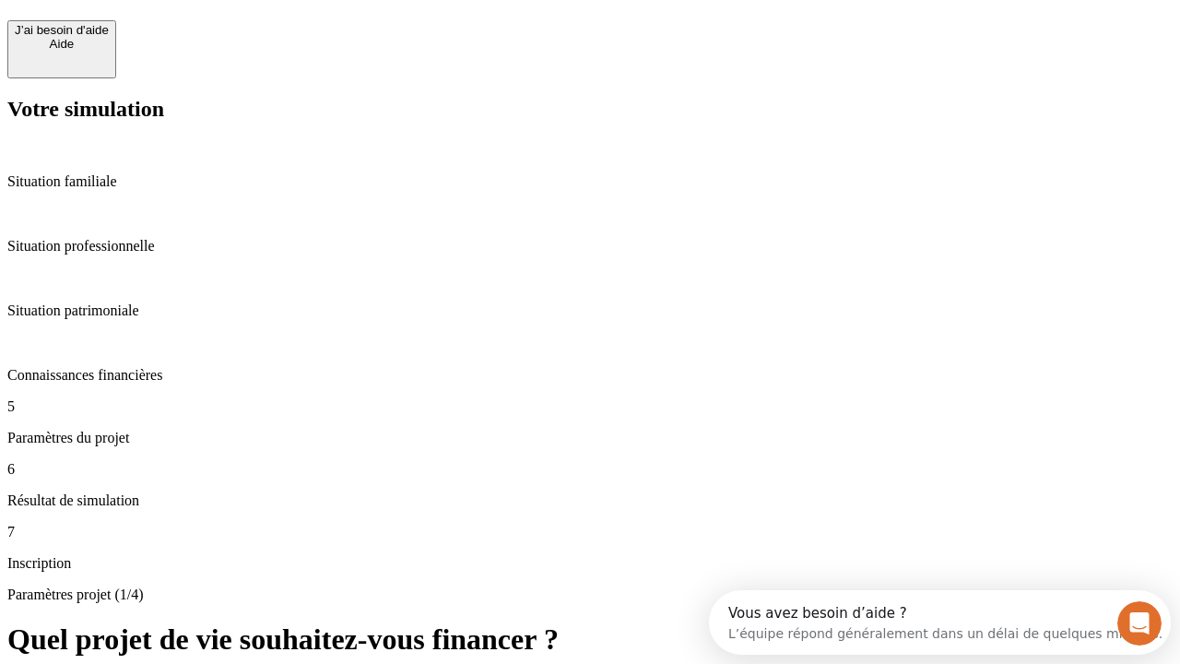 This screenshot has height=664, width=1180. What do you see at coordinates (236, 40) in the screenshot?
I see `div: L’équipe répond généralement dans un délai de quelques minutes.` at bounding box center [236, 40].